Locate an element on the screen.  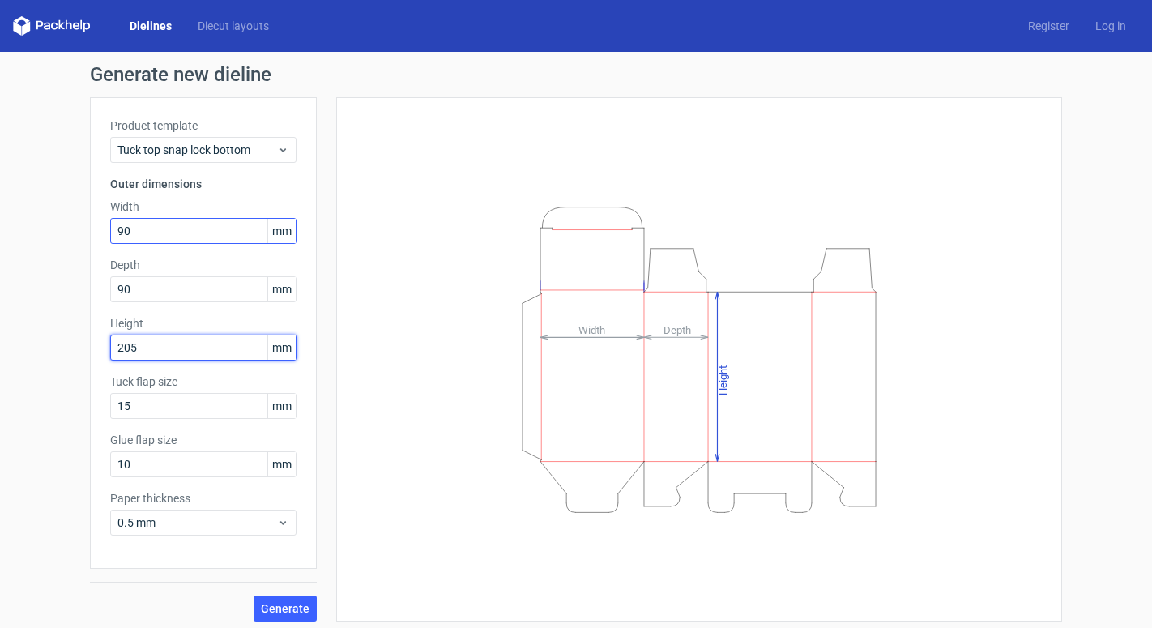
a: Diecut layouts is located at coordinates (233, 26).